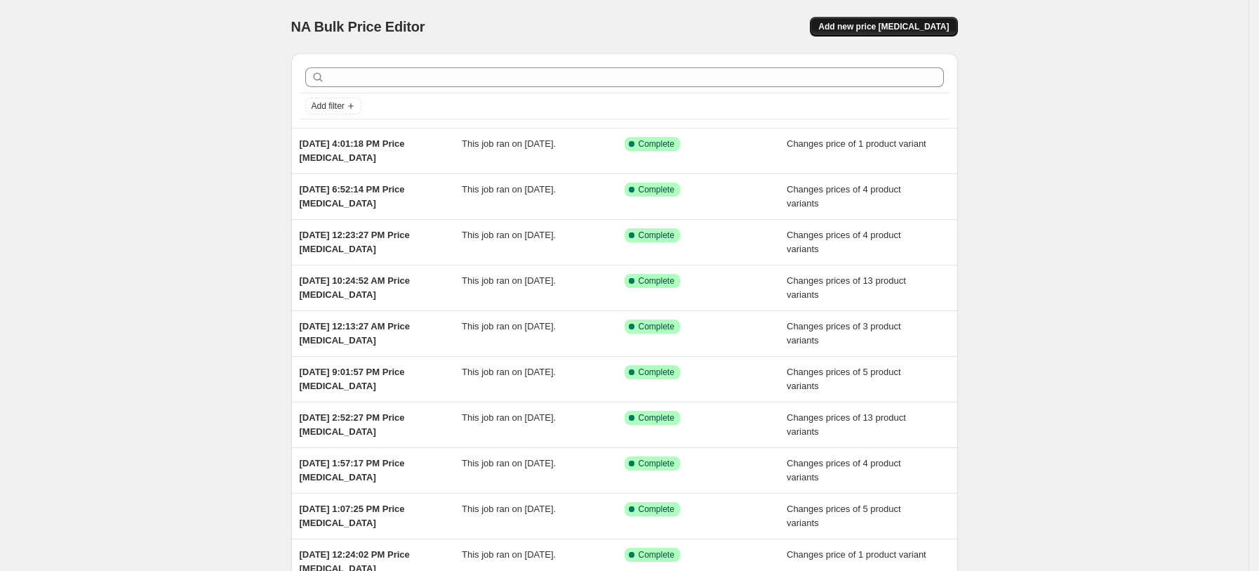 This screenshot has width=1259, height=571. I want to click on span: Add filter, so click(328, 106).